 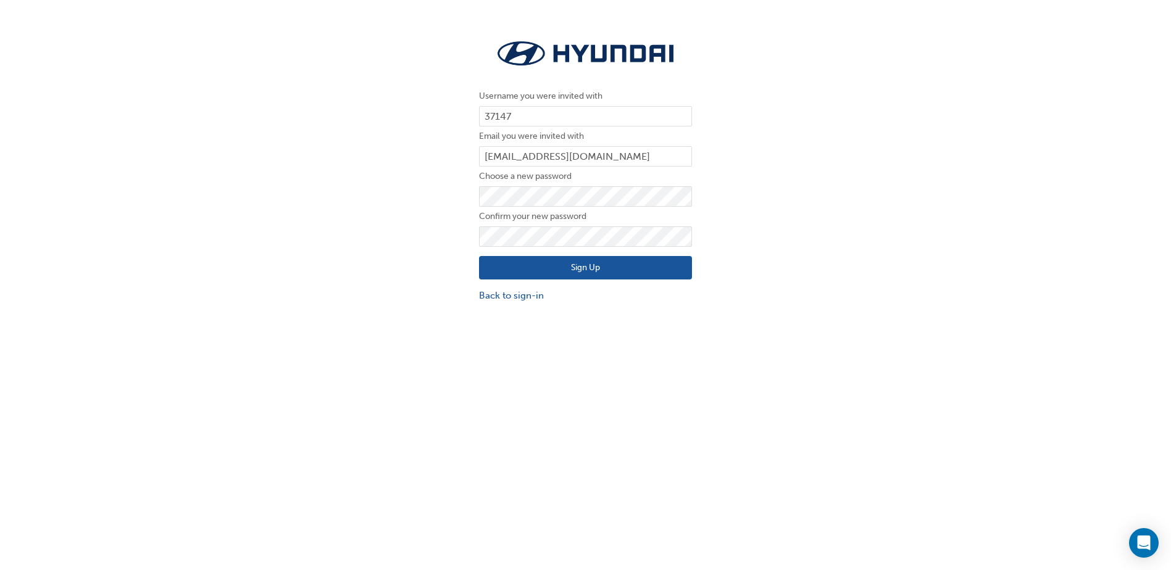 I want to click on label: Username you were invited with, so click(x=585, y=96).